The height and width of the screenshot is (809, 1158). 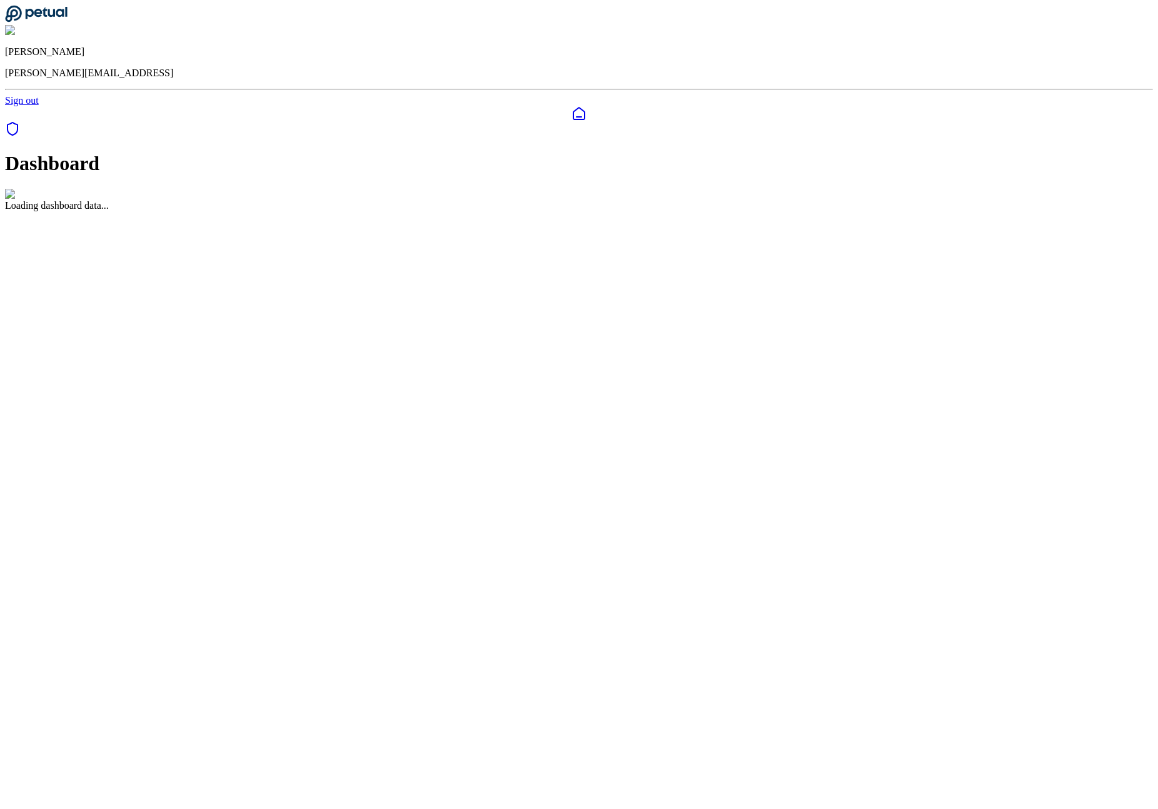 What do you see at coordinates (21, 194) in the screenshot?
I see `img: Logo` at bounding box center [21, 194].